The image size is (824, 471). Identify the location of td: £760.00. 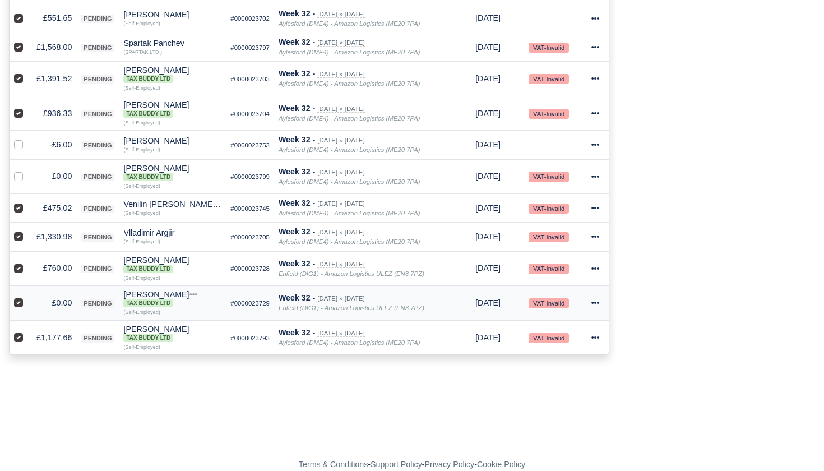
(54, 269).